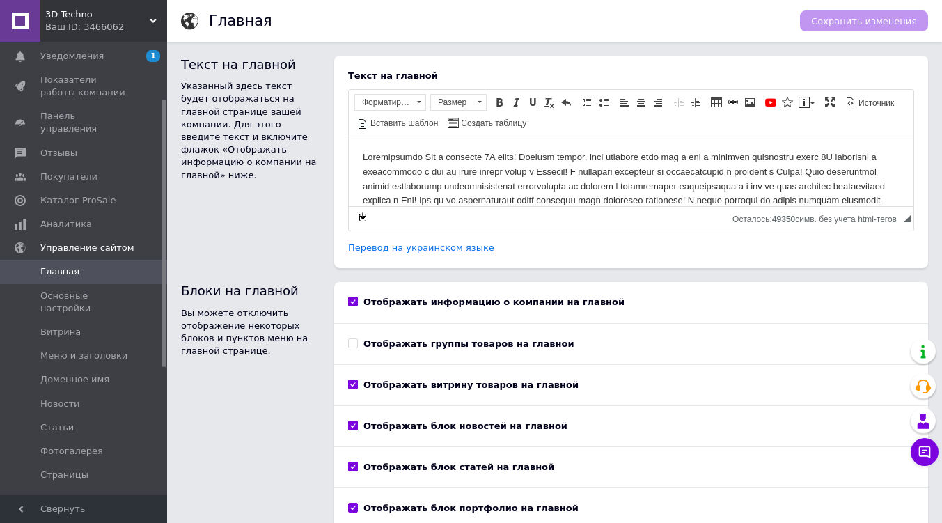  What do you see at coordinates (807, 102) in the screenshot?
I see `a: Вставить сообщение` at bounding box center [807, 102].